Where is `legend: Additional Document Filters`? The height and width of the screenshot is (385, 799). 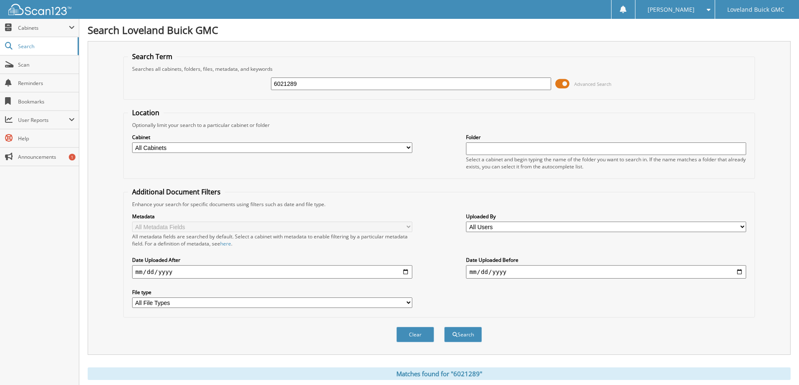 legend: Additional Document Filters is located at coordinates (176, 192).